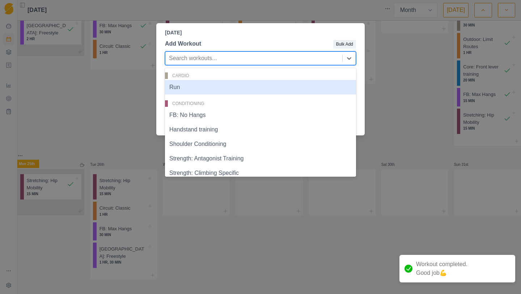 The image size is (521, 294). What do you see at coordinates (260, 173) in the screenshot?
I see `div: Strength: Climbing Specific` at bounding box center [260, 173].